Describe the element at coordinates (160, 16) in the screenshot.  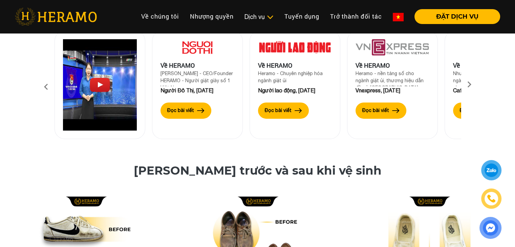
I see `a: Về chúng tôi` at that location.